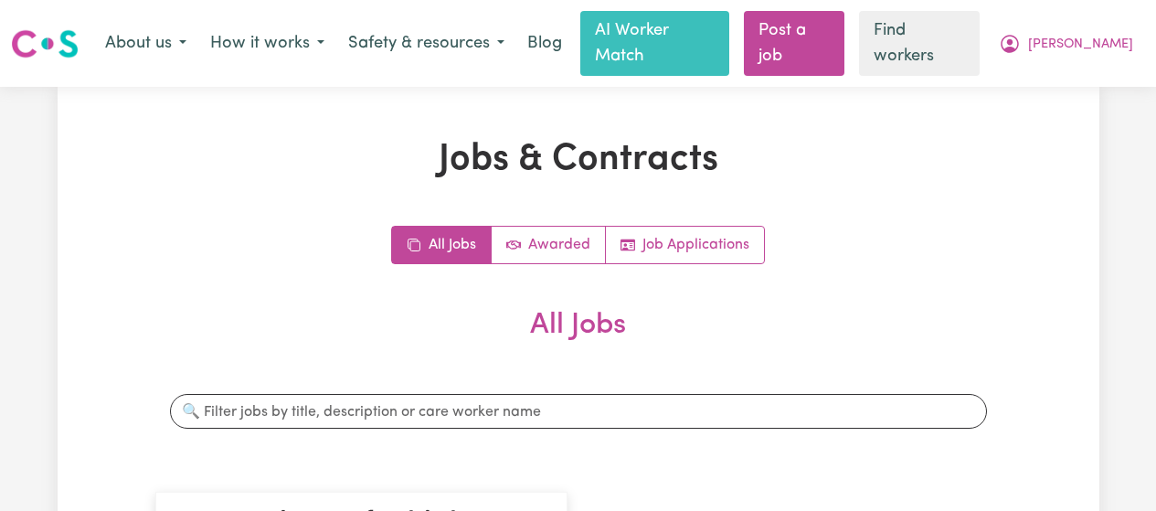 The width and height of the screenshot is (1156, 511). Describe the element at coordinates (919, 43) in the screenshot. I see `a: Find workers` at that location.